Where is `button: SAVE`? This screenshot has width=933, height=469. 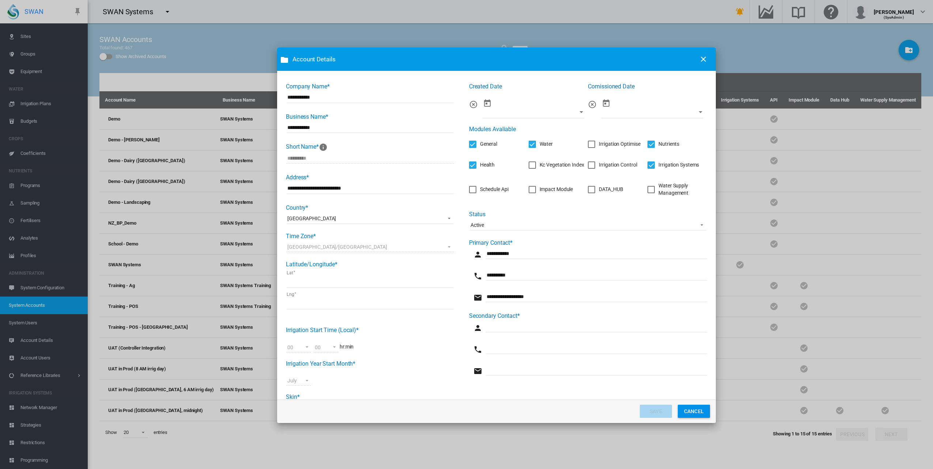 button: SAVE is located at coordinates (656, 412).